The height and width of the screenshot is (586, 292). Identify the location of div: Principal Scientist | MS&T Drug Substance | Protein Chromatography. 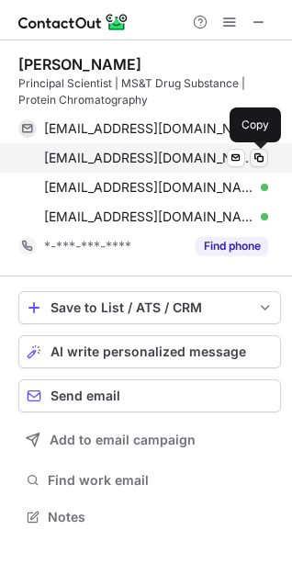
(150, 92).